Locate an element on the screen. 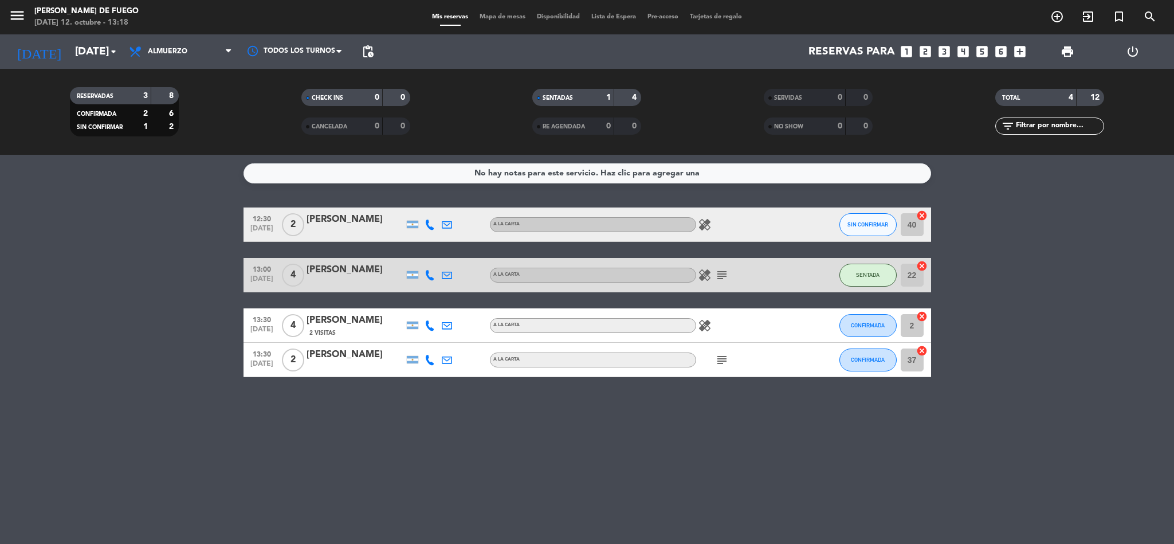 The width and height of the screenshot is (1174, 544). span: NO SHOW is located at coordinates (788, 127).